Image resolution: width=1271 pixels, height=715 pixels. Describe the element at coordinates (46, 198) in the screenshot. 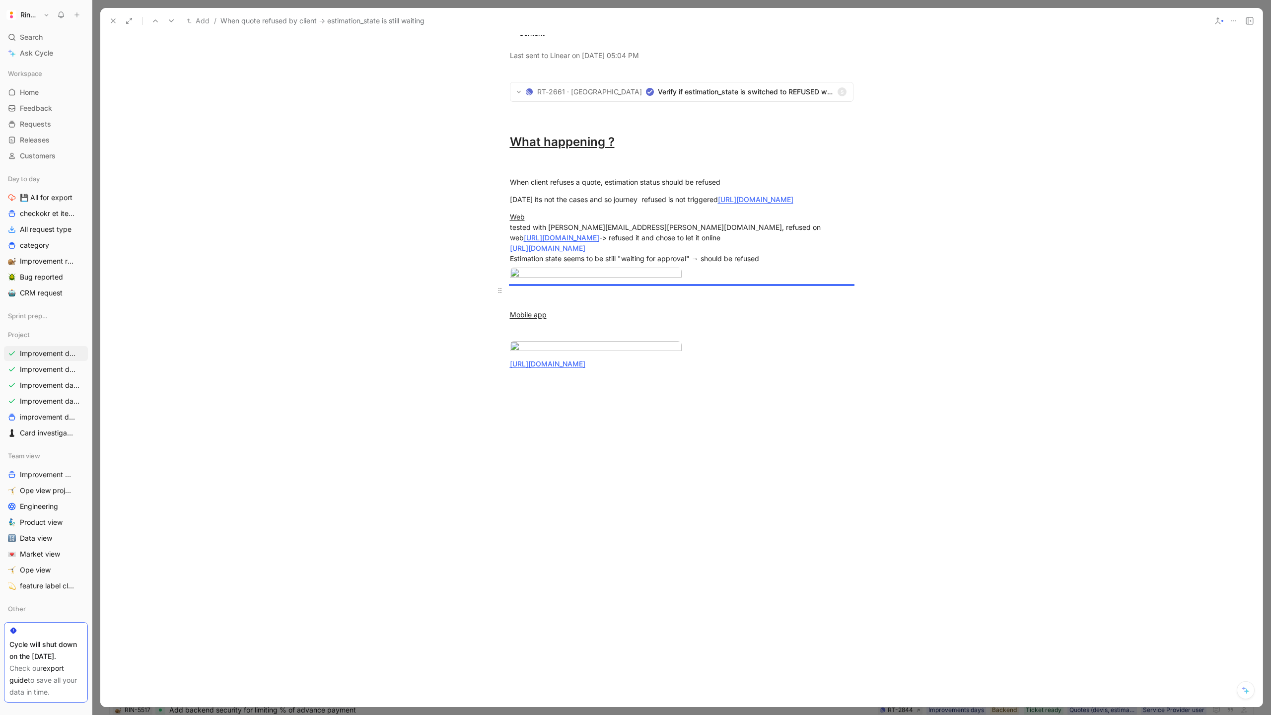

I see `span: 💾 All for export` at that location.